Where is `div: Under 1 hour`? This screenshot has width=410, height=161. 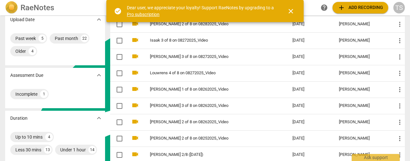 div: Under 1 hour is located at coordinates (73, 150).